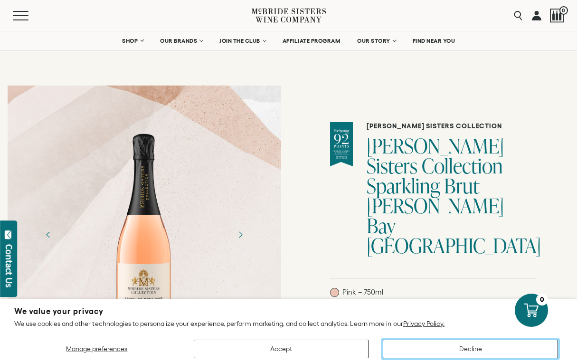  Describe the element at coordinates (376, 41) in the screenshot. I see `a: OUR STORY` at that location.